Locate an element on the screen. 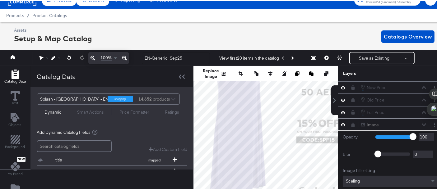 The width and height of the screenshot is (437, 190). div: Dynamic is located at coordinates (53, 111).